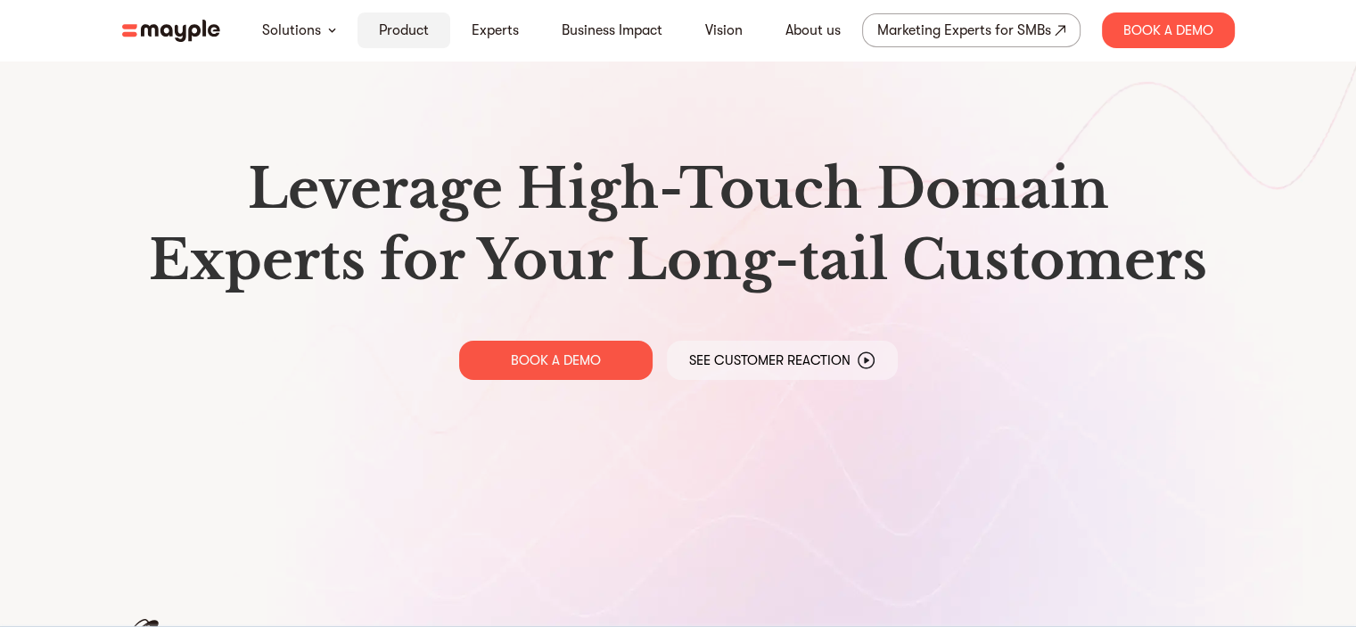  Describe the element at coordinates (724, 30) in the screenshot. I see `a: Vision` at that location.